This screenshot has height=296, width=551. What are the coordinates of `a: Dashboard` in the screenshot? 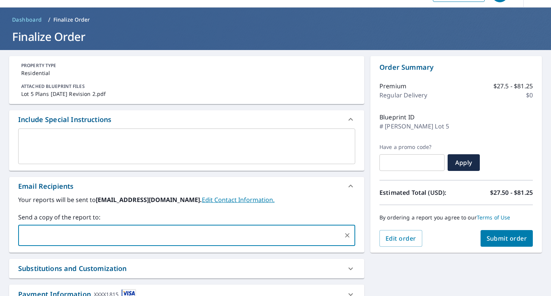 It's located at (27, 20).